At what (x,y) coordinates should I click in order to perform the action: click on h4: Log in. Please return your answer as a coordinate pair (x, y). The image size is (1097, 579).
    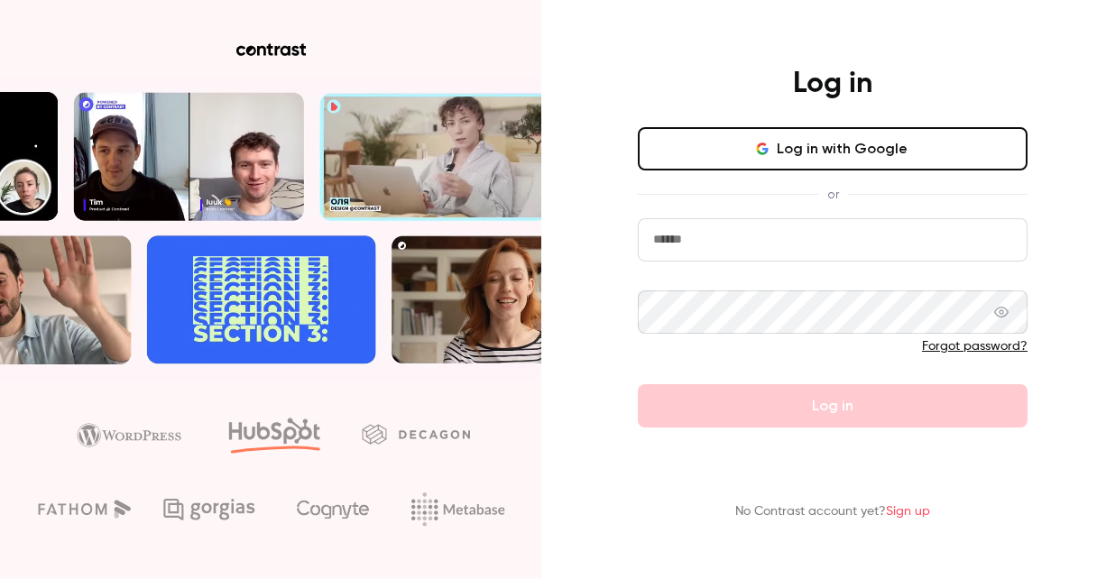
    Looking at the image, I should click on (833, 84).